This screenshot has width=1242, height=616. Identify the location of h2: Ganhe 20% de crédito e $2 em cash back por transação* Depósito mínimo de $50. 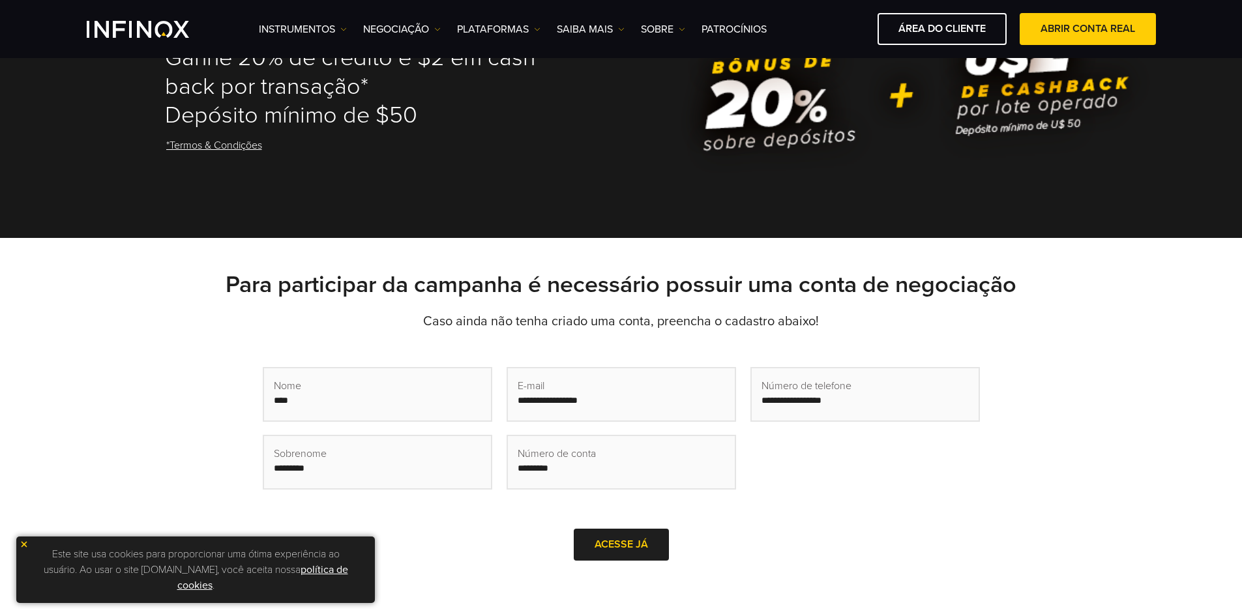
(357, 87).